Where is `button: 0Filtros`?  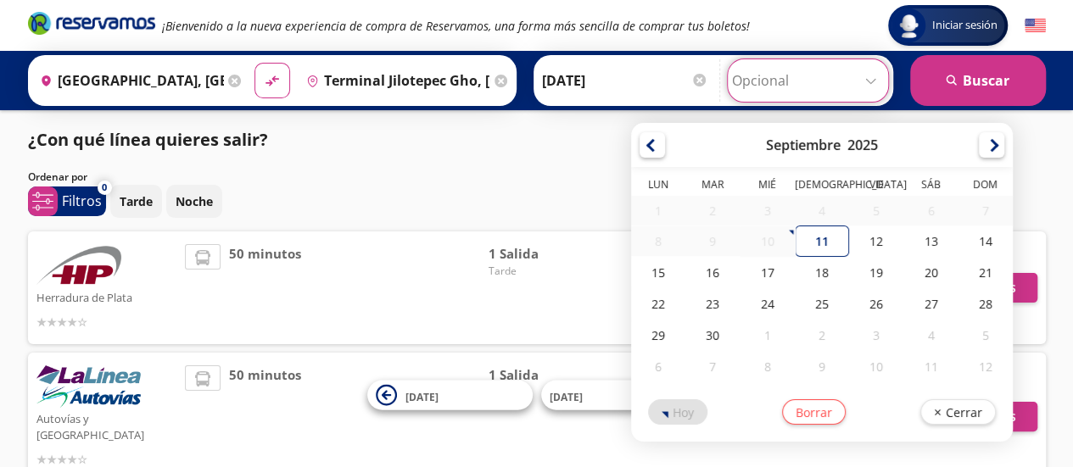 button: 0Filtros is located at coordinates (67, 201).